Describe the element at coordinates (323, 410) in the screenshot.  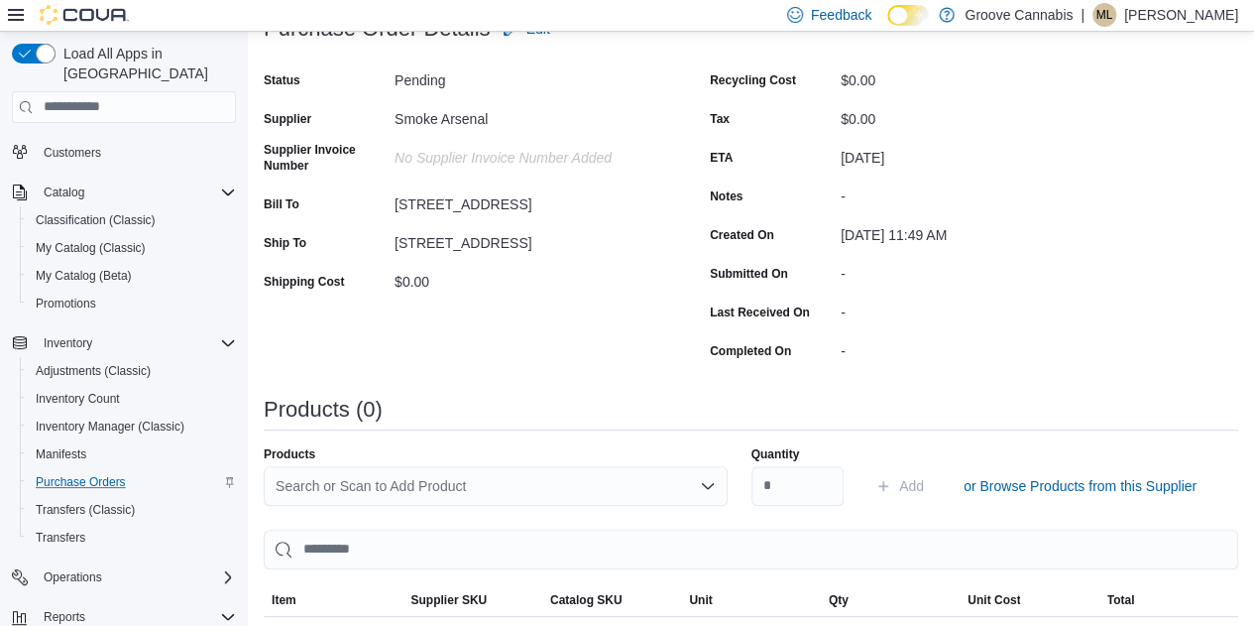
I see `h3: Products (0)` at that location.